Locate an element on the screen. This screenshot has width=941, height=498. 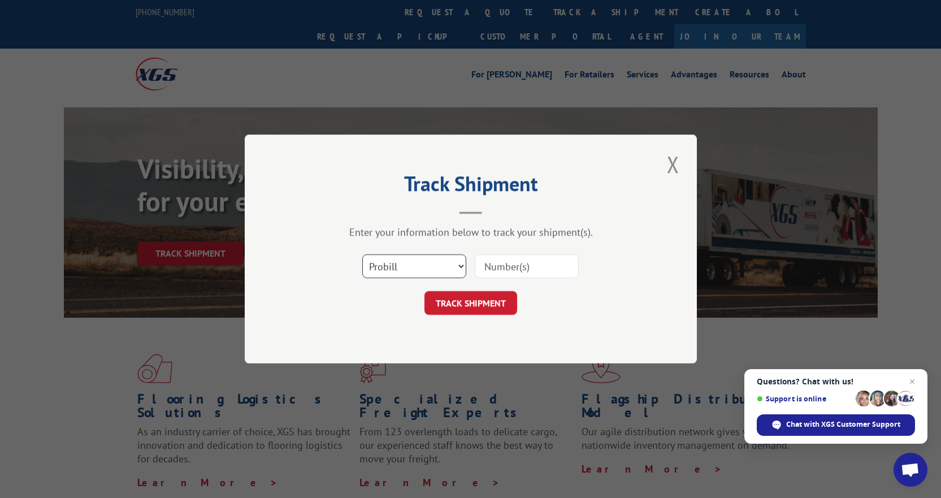
span: Questions? Chat with us! is located at coordinates (836, 381).